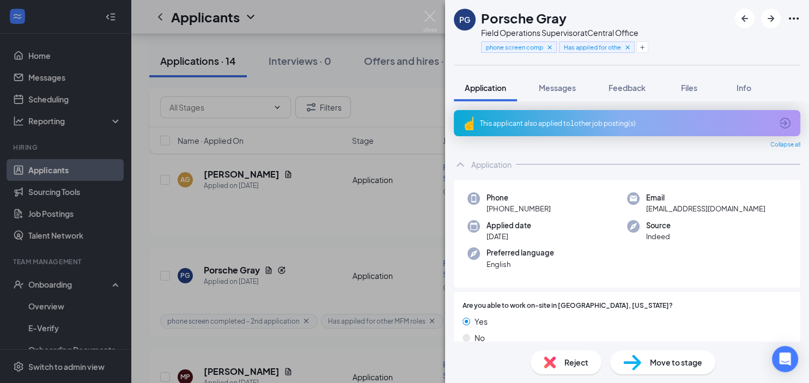 This screenshot has height=383, width=809. Describe the element at coordinates (689, 88) in the screenshot. I see `span: Files` at that location.